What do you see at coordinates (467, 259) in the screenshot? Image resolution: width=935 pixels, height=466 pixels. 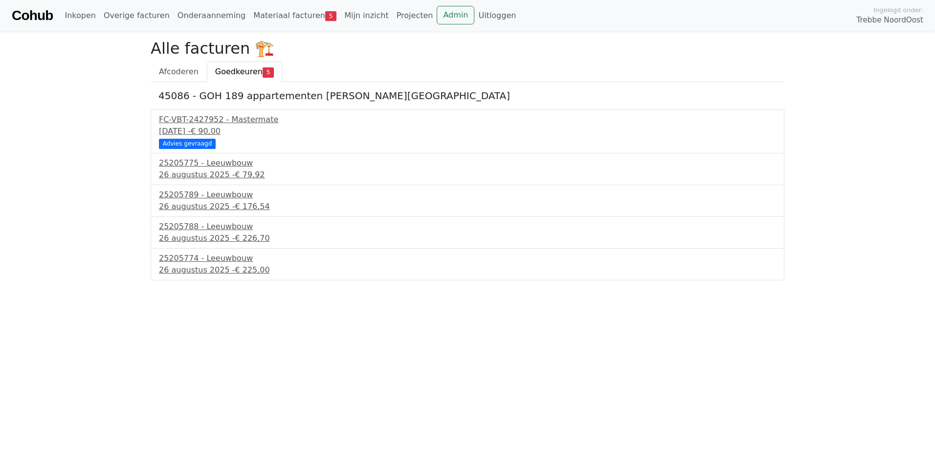 I see `div: 25205774 - Leeuwbouw` at bounding box center [467, 259].